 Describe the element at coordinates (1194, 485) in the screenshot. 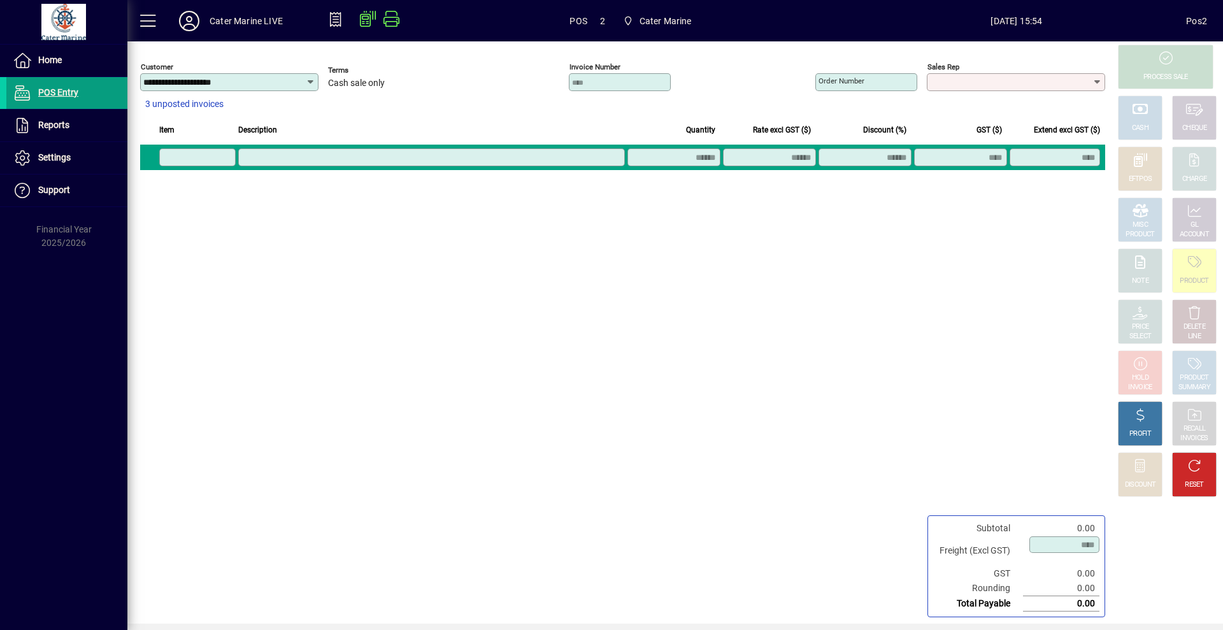

I see `div: RESET` at that location.